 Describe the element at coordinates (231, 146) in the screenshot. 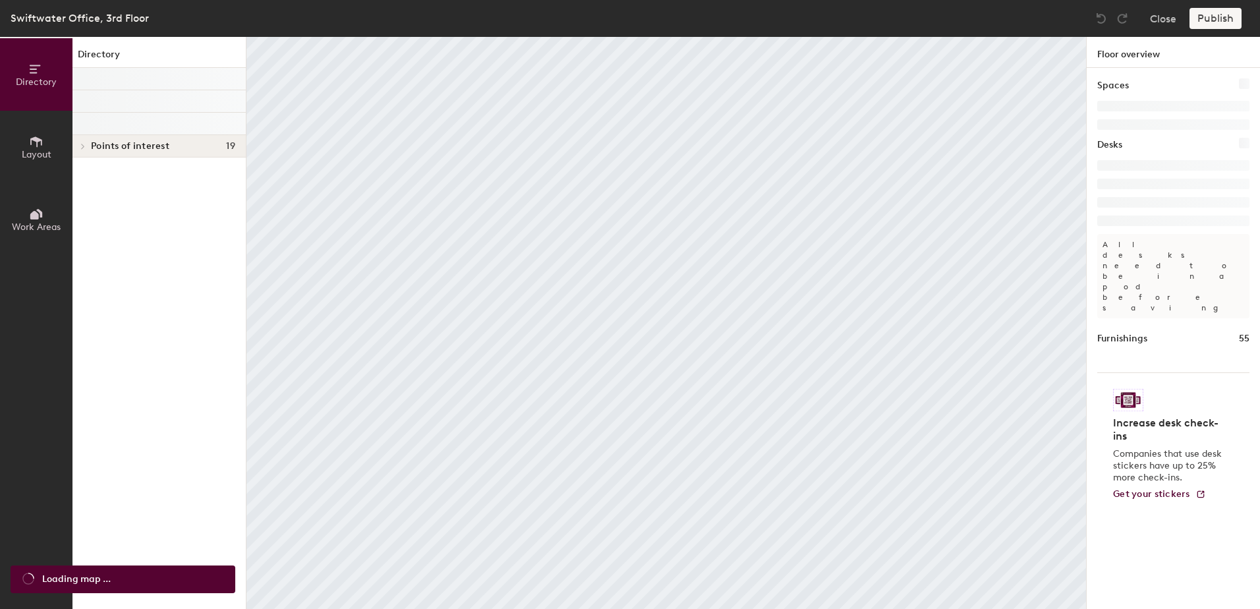

I see `span: 19` at that location.